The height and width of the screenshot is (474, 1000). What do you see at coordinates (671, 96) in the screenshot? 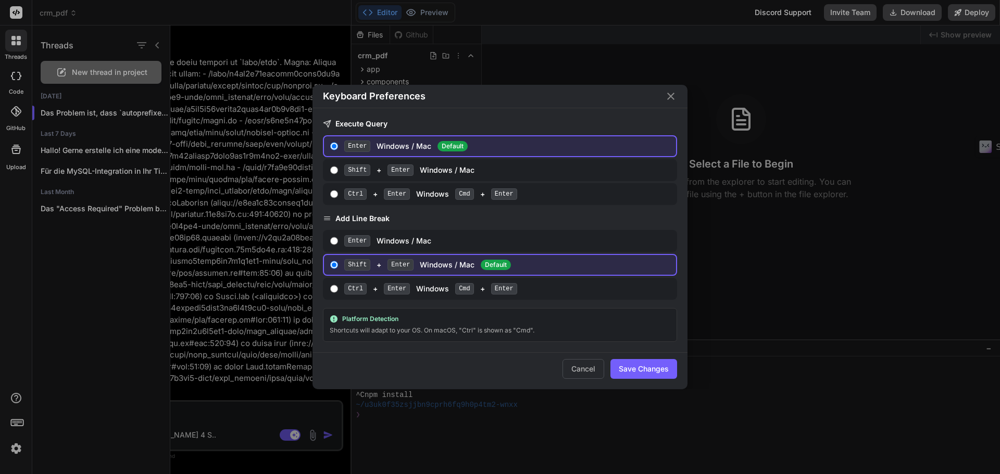
I see `button: Close` at bounding box center [671, 96].